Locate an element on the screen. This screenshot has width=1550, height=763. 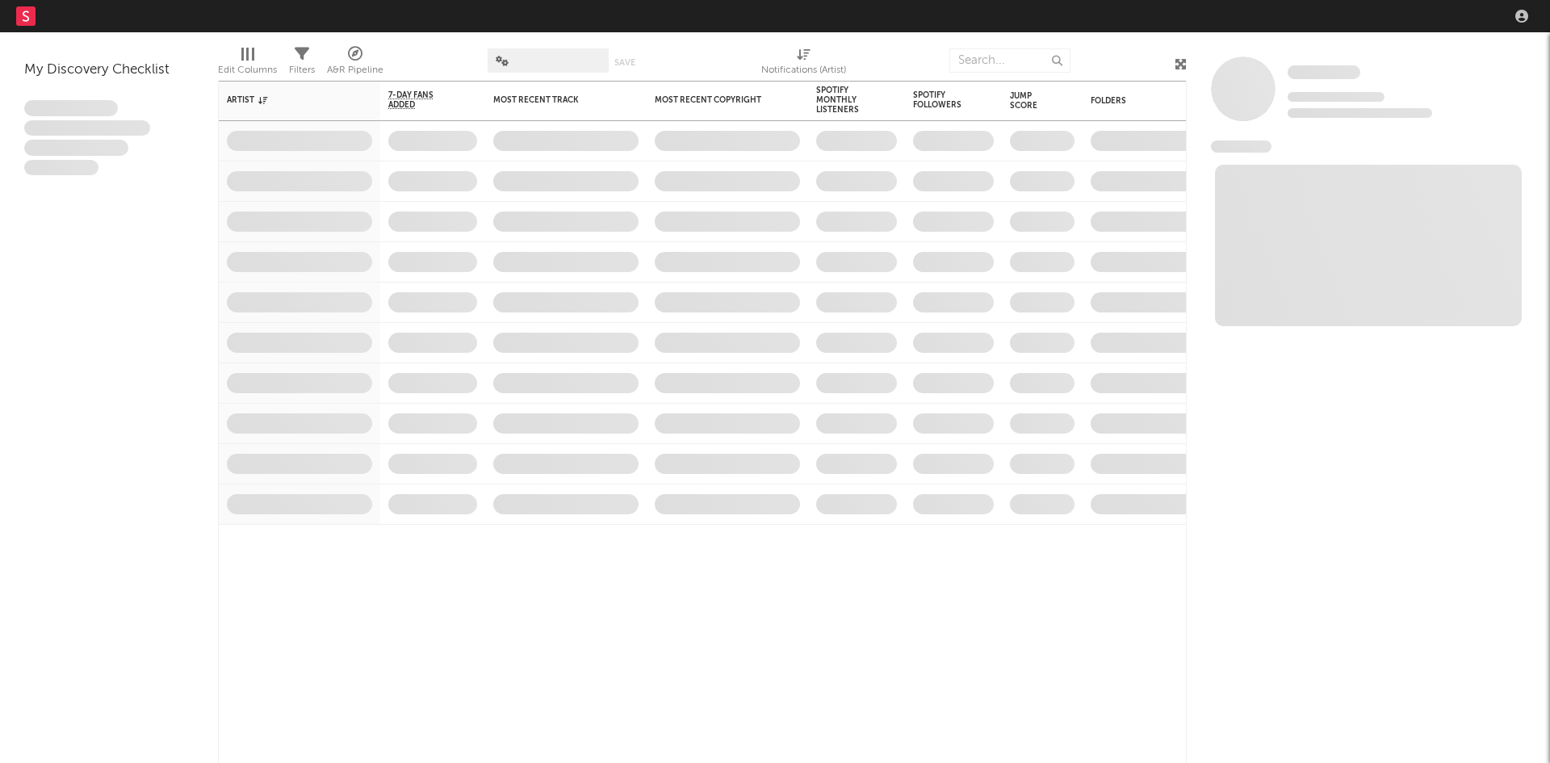
div: Most Recent Track is located at coordinates (554, 100).